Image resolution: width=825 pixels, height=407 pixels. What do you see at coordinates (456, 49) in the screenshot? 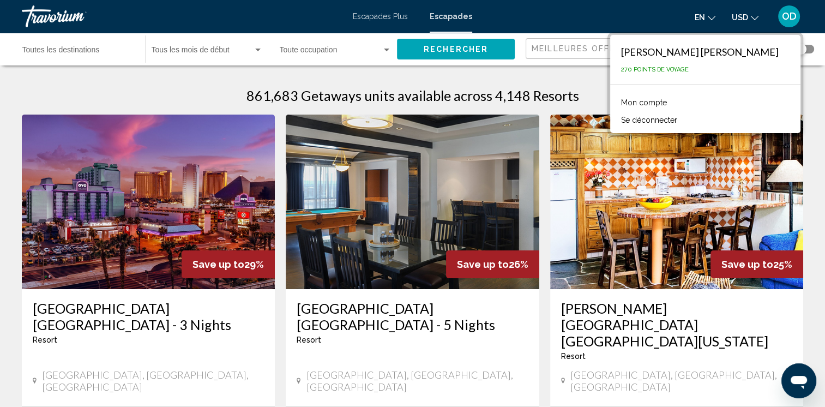
I see `button: Rechercher` at bounding box center [456, 49].